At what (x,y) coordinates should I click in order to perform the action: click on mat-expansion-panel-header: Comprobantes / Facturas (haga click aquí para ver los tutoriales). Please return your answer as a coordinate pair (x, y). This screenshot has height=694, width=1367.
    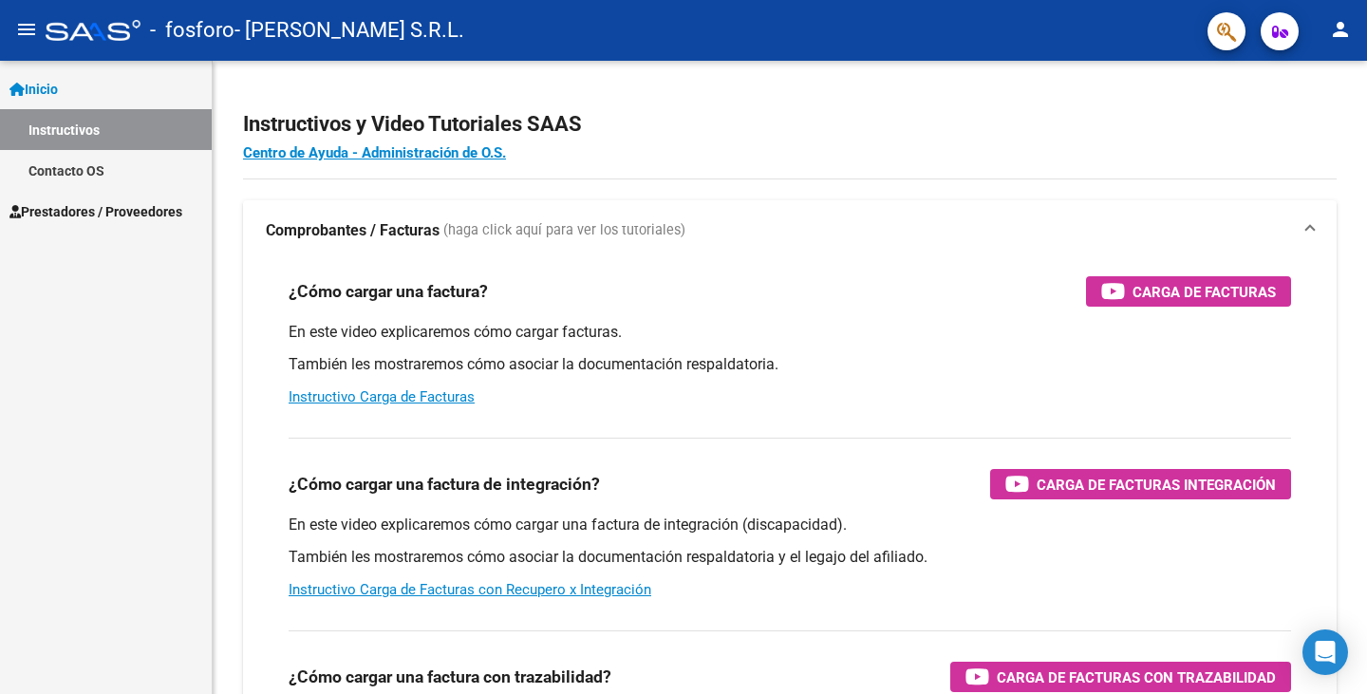
    Looking at the image, I should click on (790, 231).